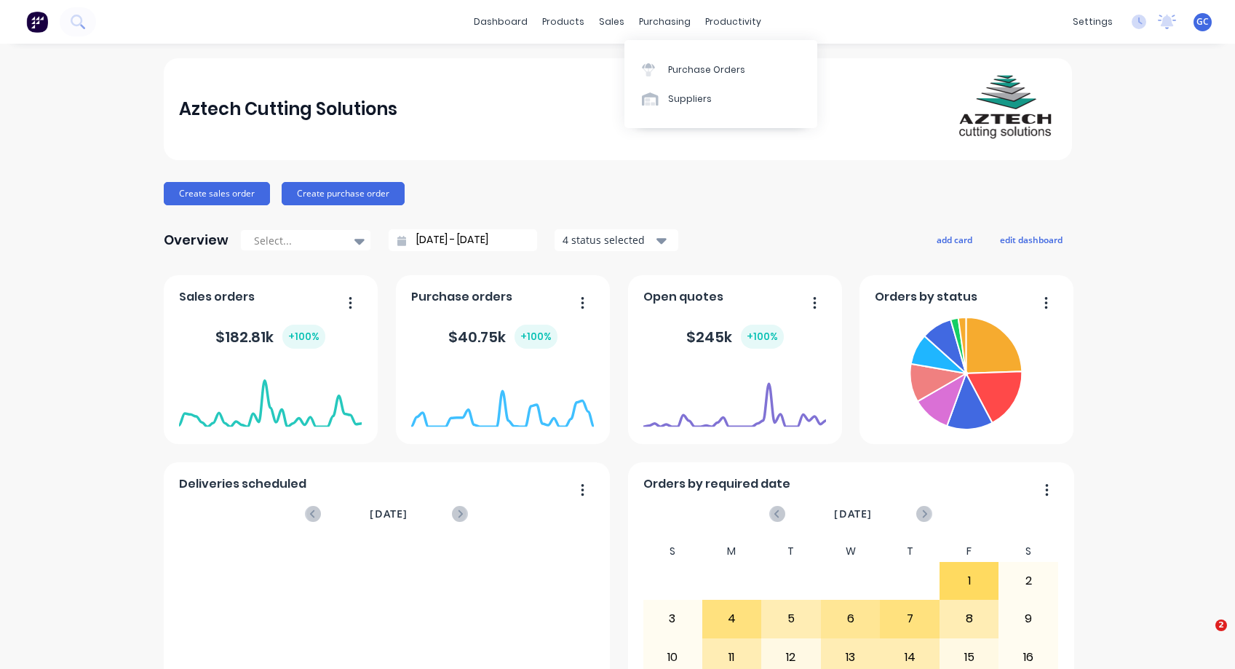  I want to click on div: 7, so click(910, 619).